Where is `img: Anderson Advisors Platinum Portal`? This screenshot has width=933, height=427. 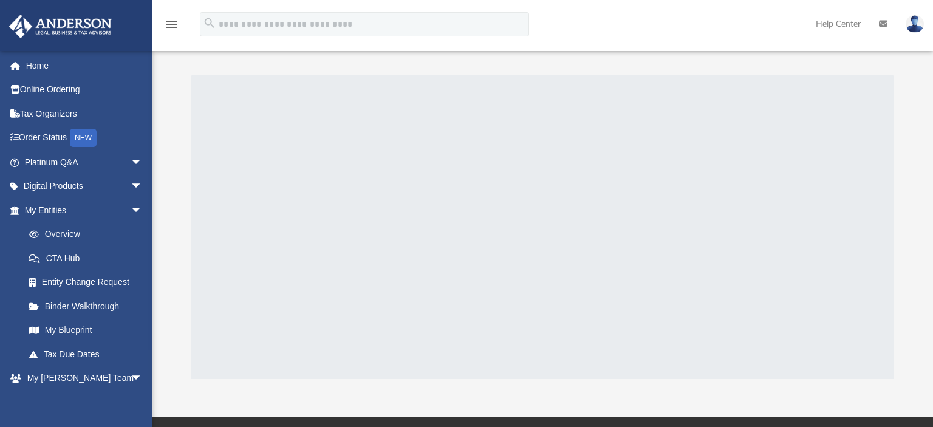 img: Anderson Advisors Platinum Portal is located at coordinates (60, 26).